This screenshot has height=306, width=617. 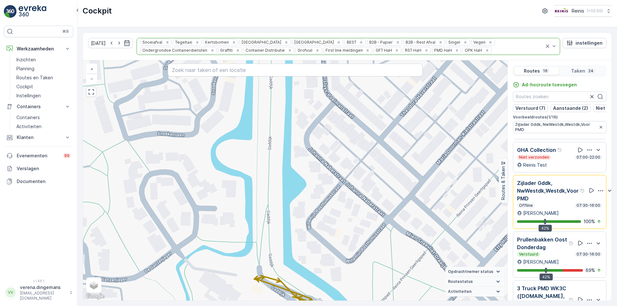 I want to click on div: Tegeltaxi, so click(x=183, y=42).